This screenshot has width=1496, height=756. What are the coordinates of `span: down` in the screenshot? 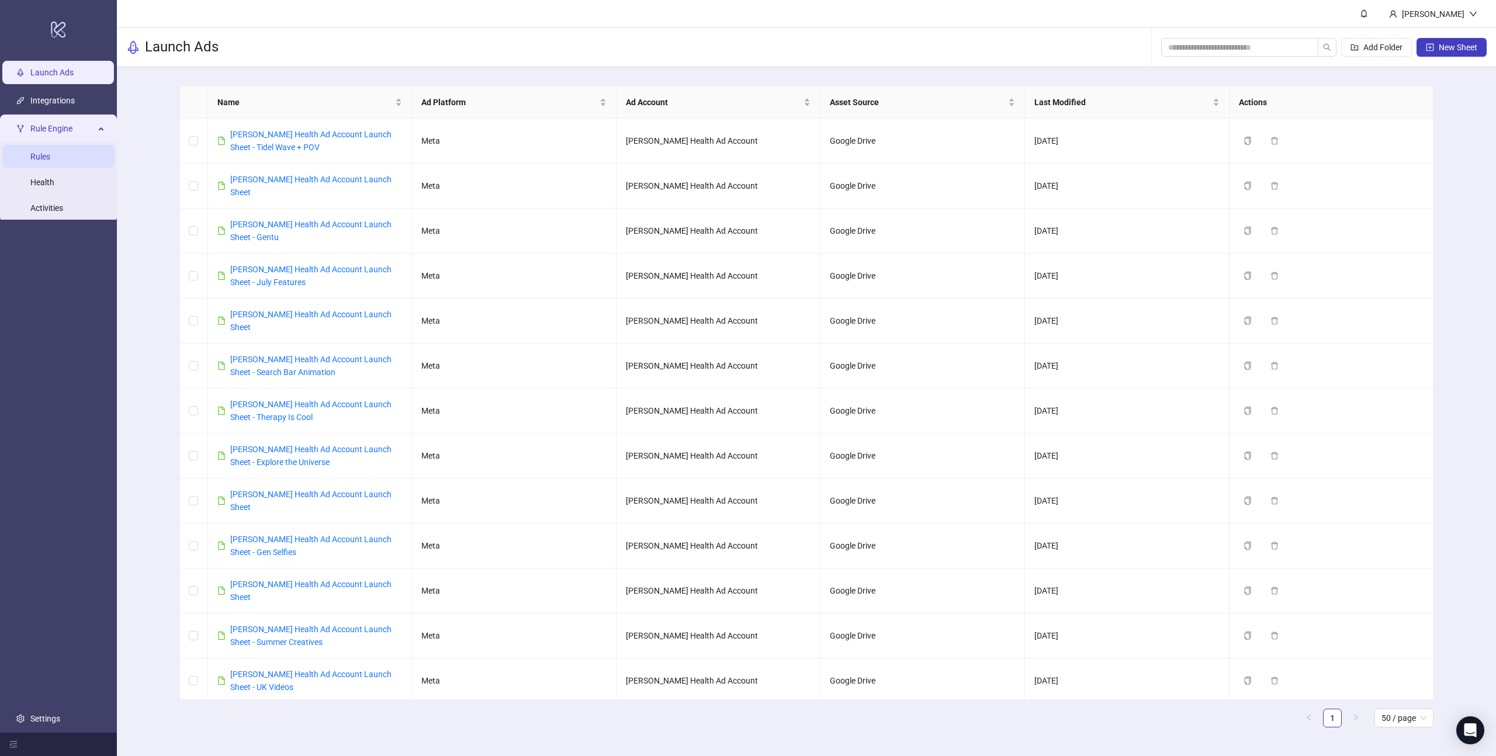 It's located at (1473, 14).